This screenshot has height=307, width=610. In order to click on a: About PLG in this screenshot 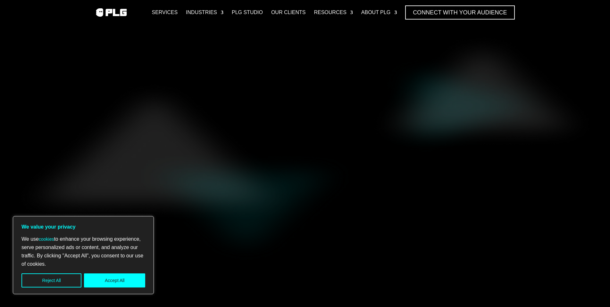, I will do `click(379, 12)`.